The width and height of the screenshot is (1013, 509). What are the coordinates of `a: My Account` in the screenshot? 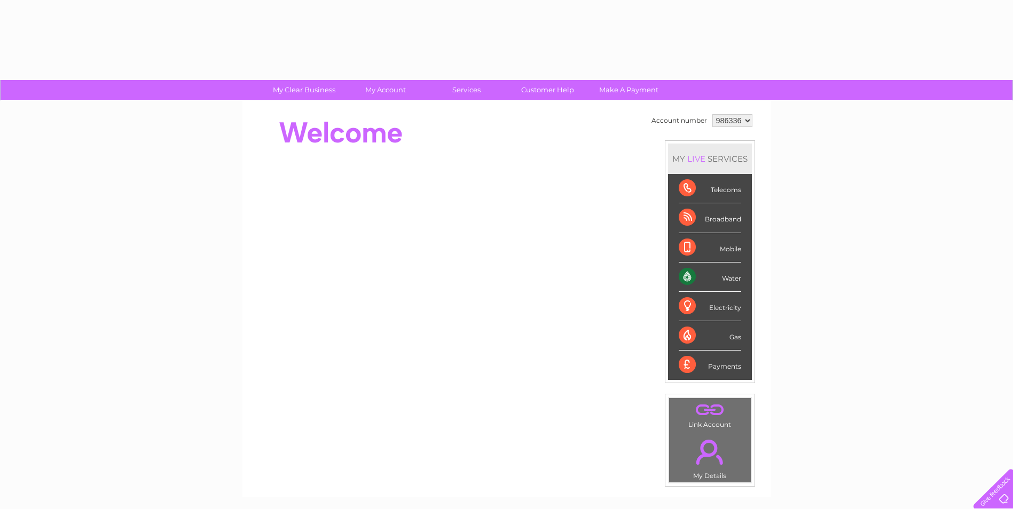 It's located at (385, 90).